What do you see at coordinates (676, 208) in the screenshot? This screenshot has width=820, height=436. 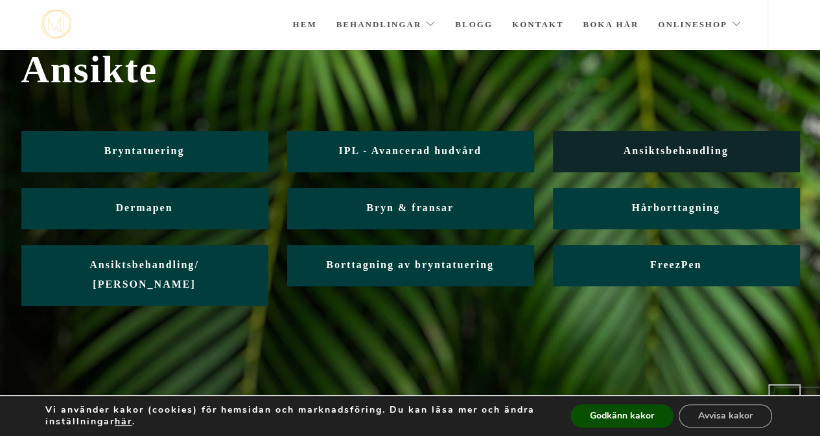 I see `a: Hårborttagning` at bounding box center [676, 208].